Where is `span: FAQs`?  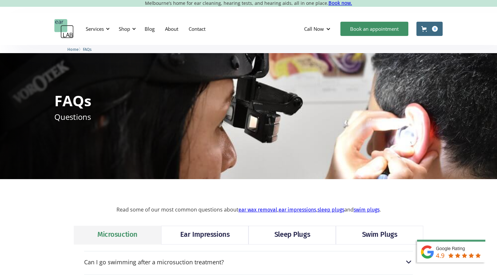 span: FAQs is located at coordinates (87, 49).